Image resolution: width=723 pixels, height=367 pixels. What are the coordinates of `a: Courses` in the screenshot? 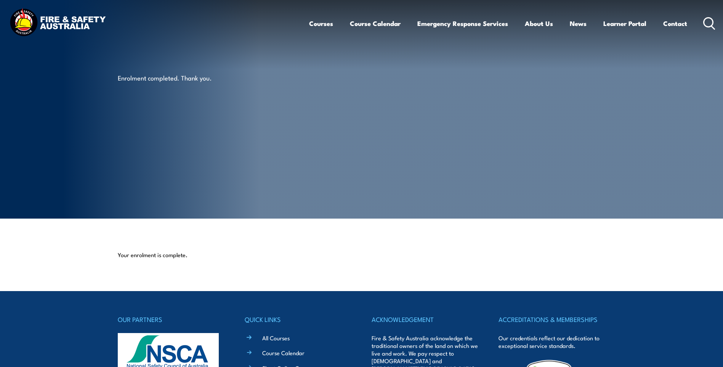 It's located at (321, 23).